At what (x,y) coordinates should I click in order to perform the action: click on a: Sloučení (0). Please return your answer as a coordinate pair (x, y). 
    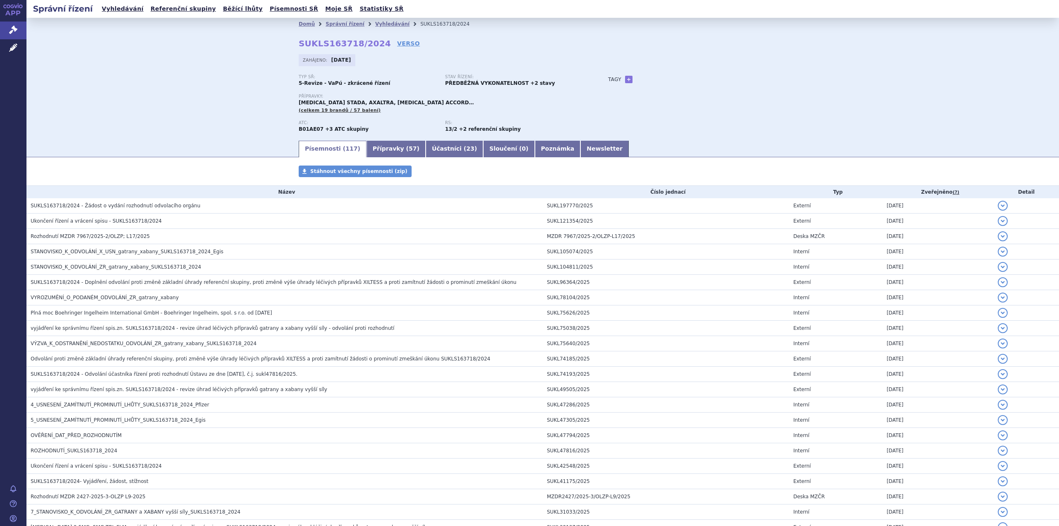
    Looking at the image, I should click on (509, 149).